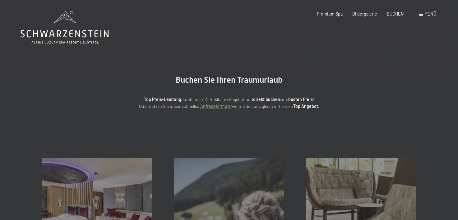  What do you see at coordinates (365, 14) in the screenshot?
I see `span: Bildergalerie` at bounding box center [365, 14].